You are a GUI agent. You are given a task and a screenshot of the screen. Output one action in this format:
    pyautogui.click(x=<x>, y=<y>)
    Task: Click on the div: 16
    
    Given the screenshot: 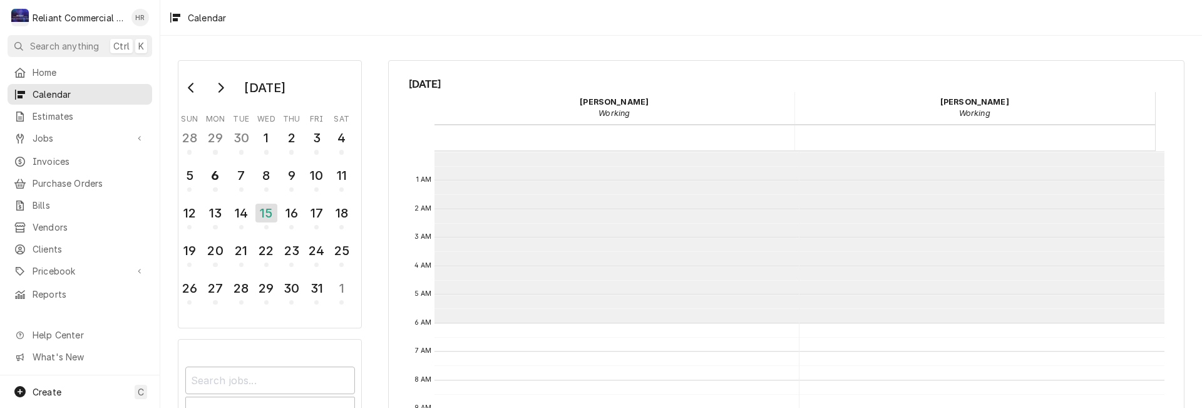 What is the action you would take?
    pyautogui.click(x=291, y=213)
    